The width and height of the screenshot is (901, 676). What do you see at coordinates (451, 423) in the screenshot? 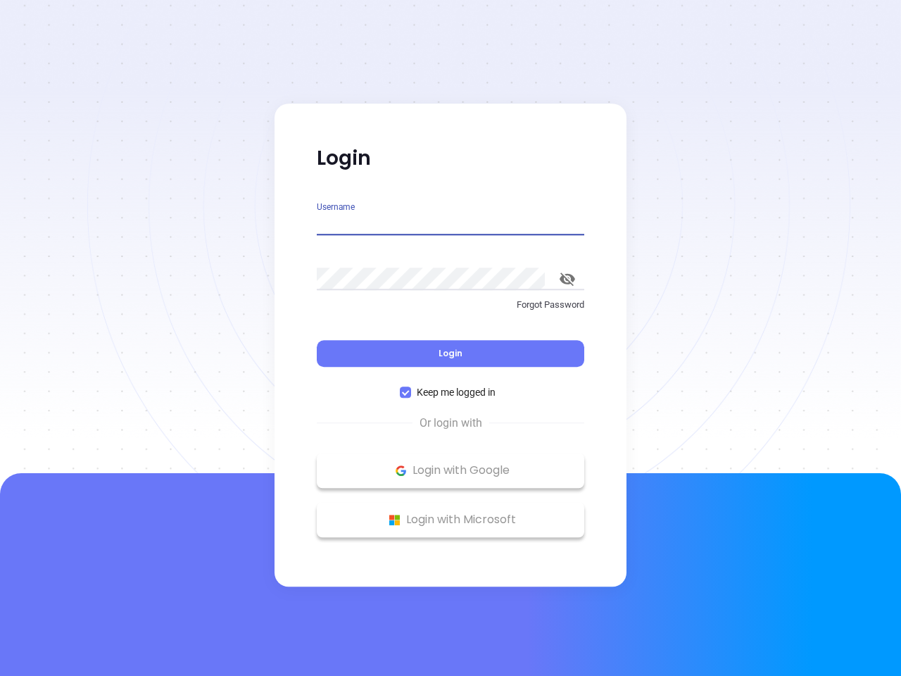
I see `span: Or login with` at bounding box center [451, 423].